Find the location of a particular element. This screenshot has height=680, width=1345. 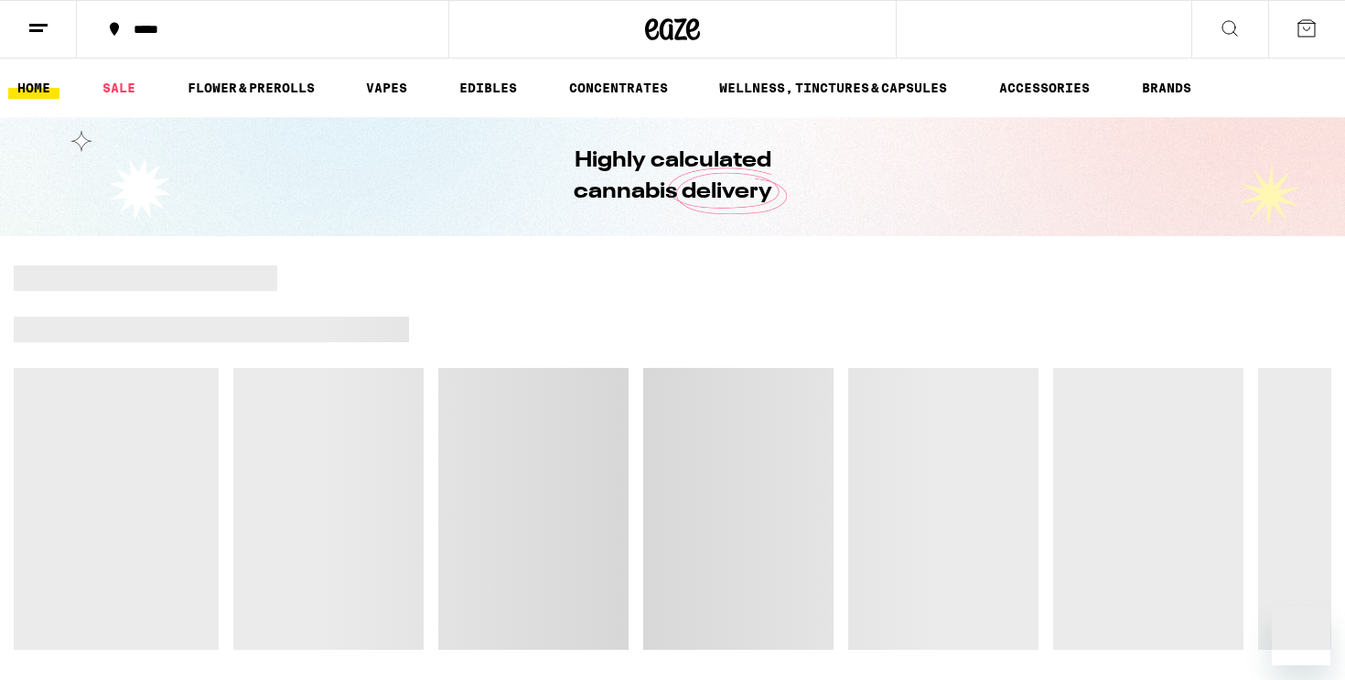

a: HOME is located at coordinates (34, 88).